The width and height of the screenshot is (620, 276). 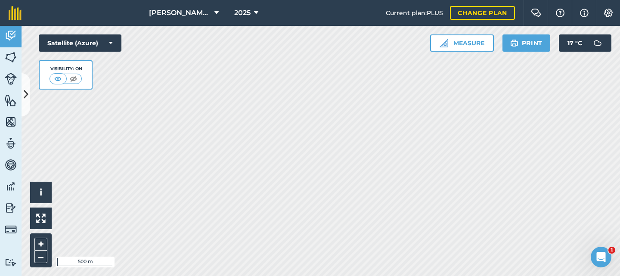 What do you see at coordinates (15, 13) in the screenshot?
I see `img: fieldmargin Logo` at bounding box center [15, 13].